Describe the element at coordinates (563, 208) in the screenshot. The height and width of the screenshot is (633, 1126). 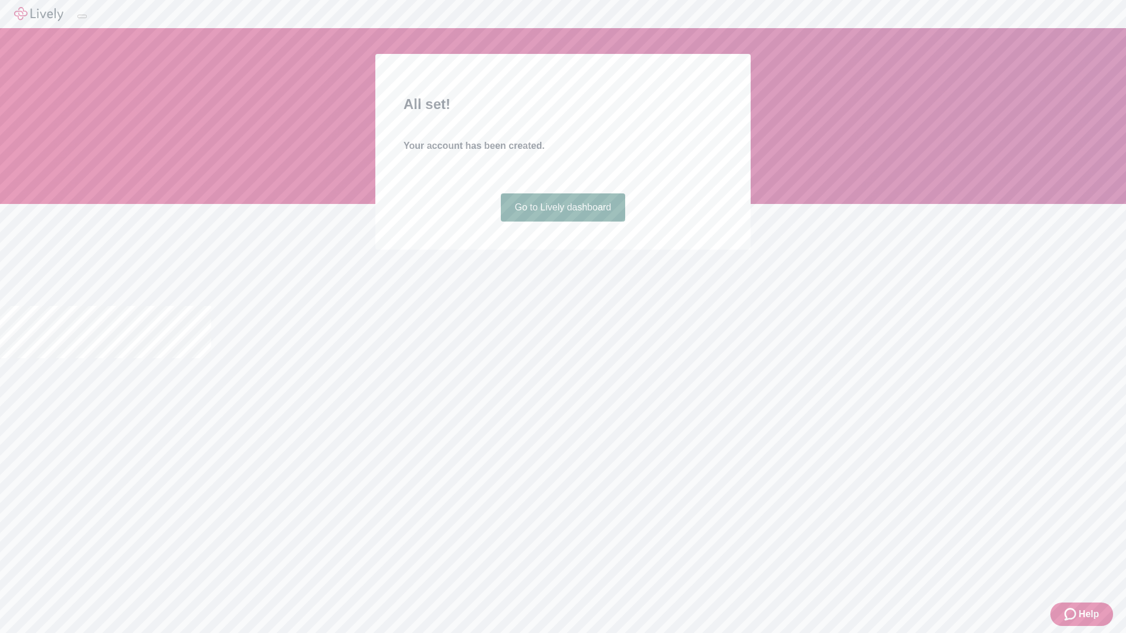
I see `a: Go to Lively dashboard` at that location.